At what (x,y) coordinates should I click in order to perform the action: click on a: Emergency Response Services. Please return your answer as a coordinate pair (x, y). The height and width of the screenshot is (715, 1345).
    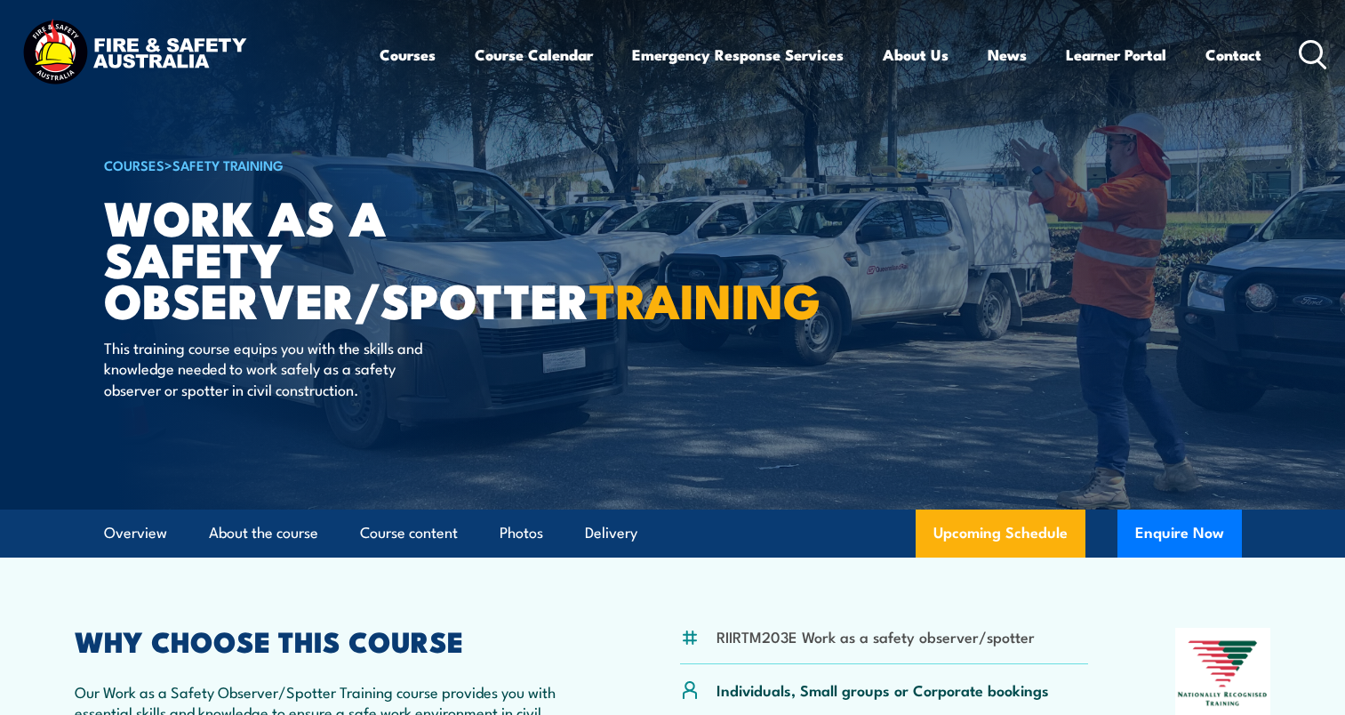
    Looking at the image, I should click on (738, 54).